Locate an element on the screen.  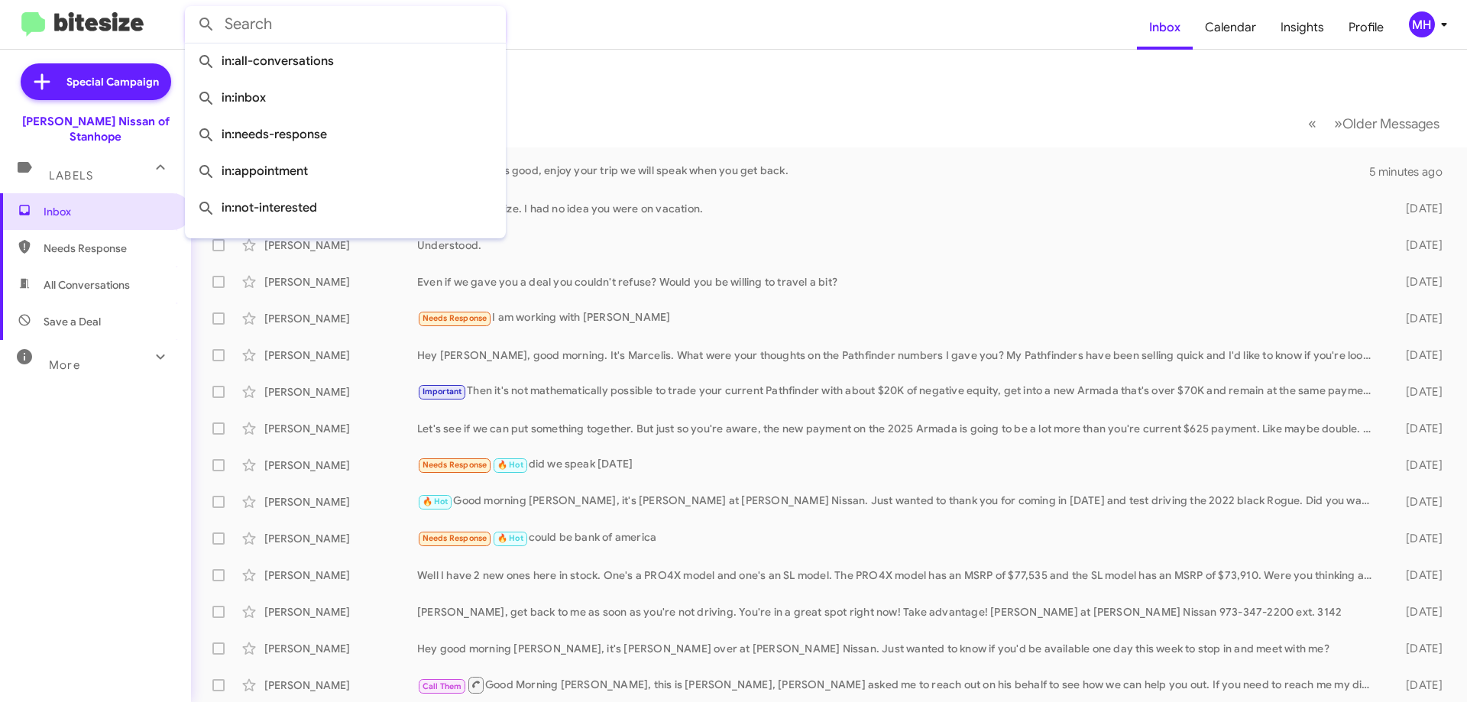
span: in:sold-verified is located at coordinates (345, 245).